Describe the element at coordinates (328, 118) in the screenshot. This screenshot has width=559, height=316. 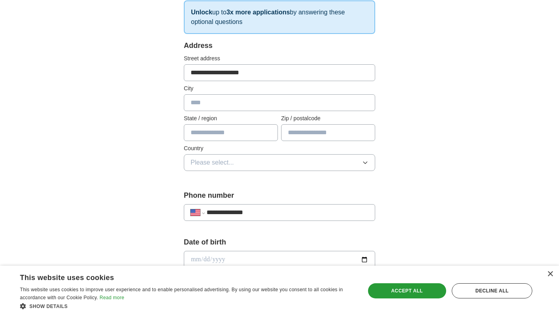
I see `label: Zip / postalcode` at that location.